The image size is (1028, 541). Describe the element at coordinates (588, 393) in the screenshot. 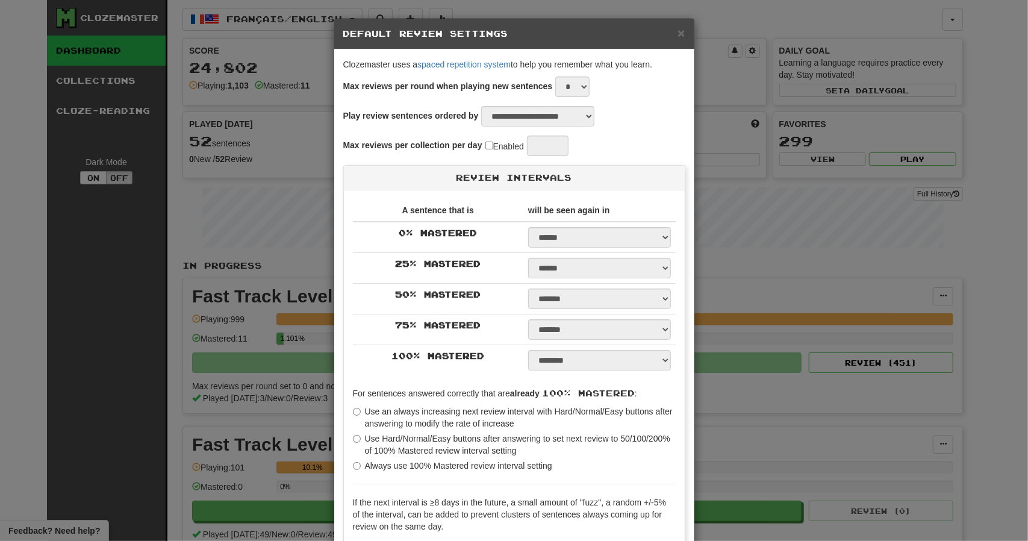

I see `span: 100% Mastered` at that location.